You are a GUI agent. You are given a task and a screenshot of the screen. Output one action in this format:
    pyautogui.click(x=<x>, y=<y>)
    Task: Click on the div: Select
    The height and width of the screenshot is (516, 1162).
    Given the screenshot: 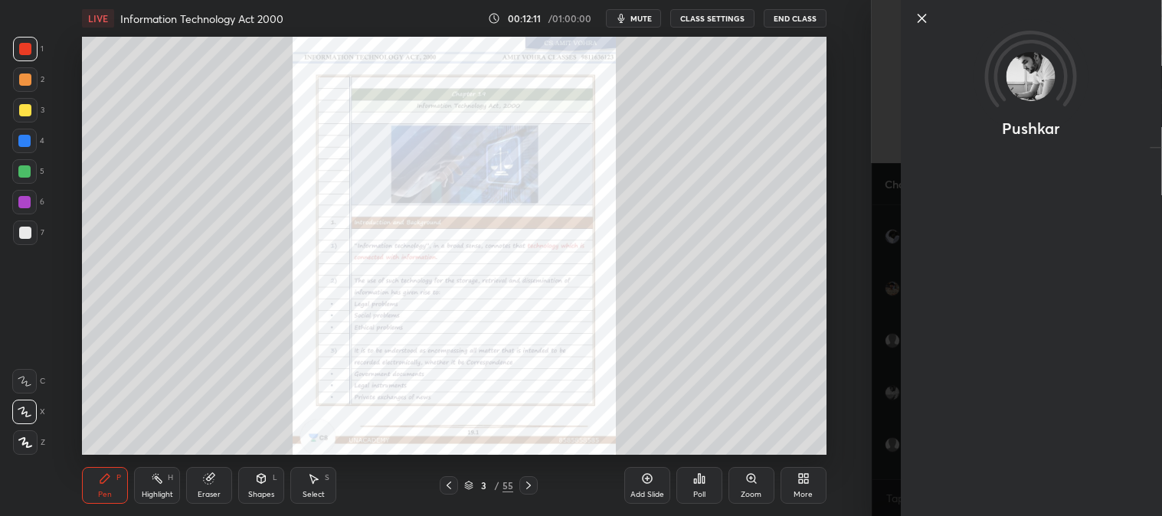 What is the action you would take?
    pyautogui.click(x=313, y=495)
    